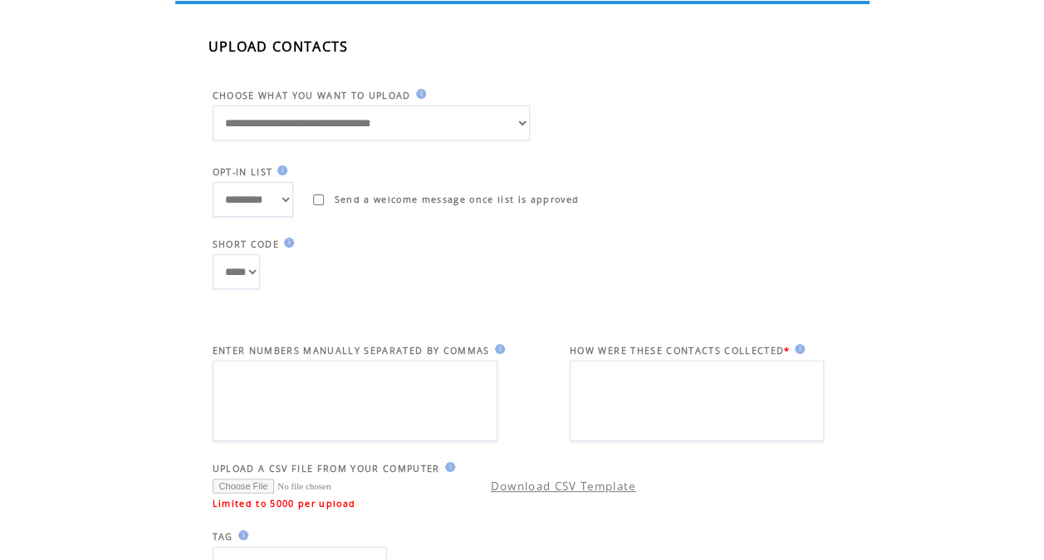 The width and height of the screenshot is (1044, 560). I want to click on span: HOW WERE THESE CONTACTS COLLECTED, so click(677, 351).